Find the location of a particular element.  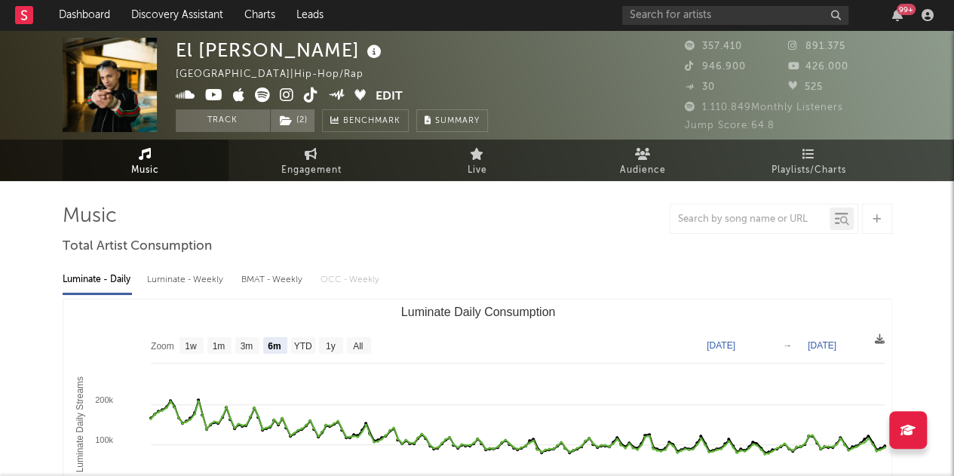

input: Search for artists is located at coordinates (735, 15).